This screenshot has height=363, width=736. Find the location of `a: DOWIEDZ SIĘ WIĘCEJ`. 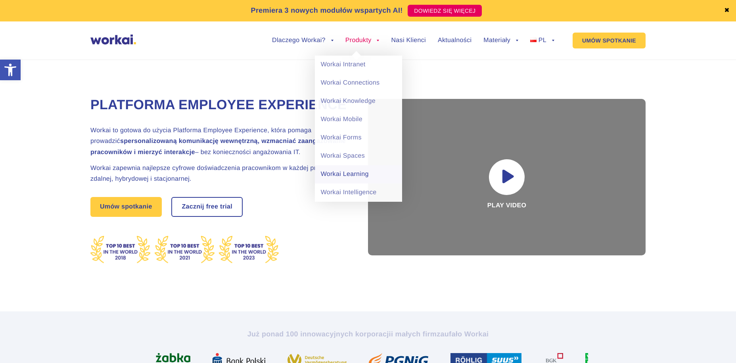

a: DOWIEDZ SIĘ WIĘCEJ is located at coordinates (445, 11).